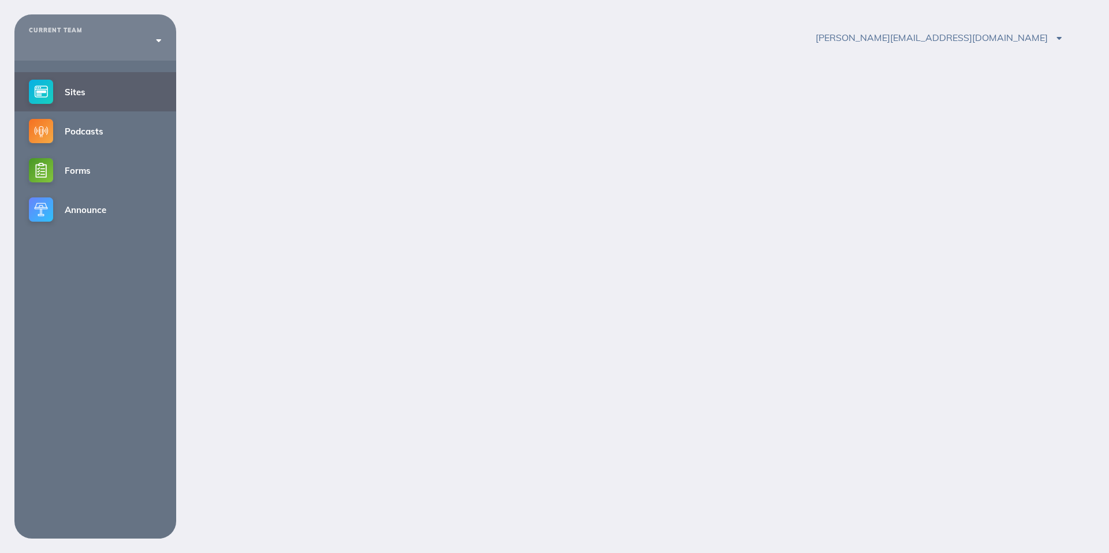 This screenshot has width=1109, height=553. Describe the element at coordinates (95, 131) in the screenshot. I see `a: Podcasts` at that location.